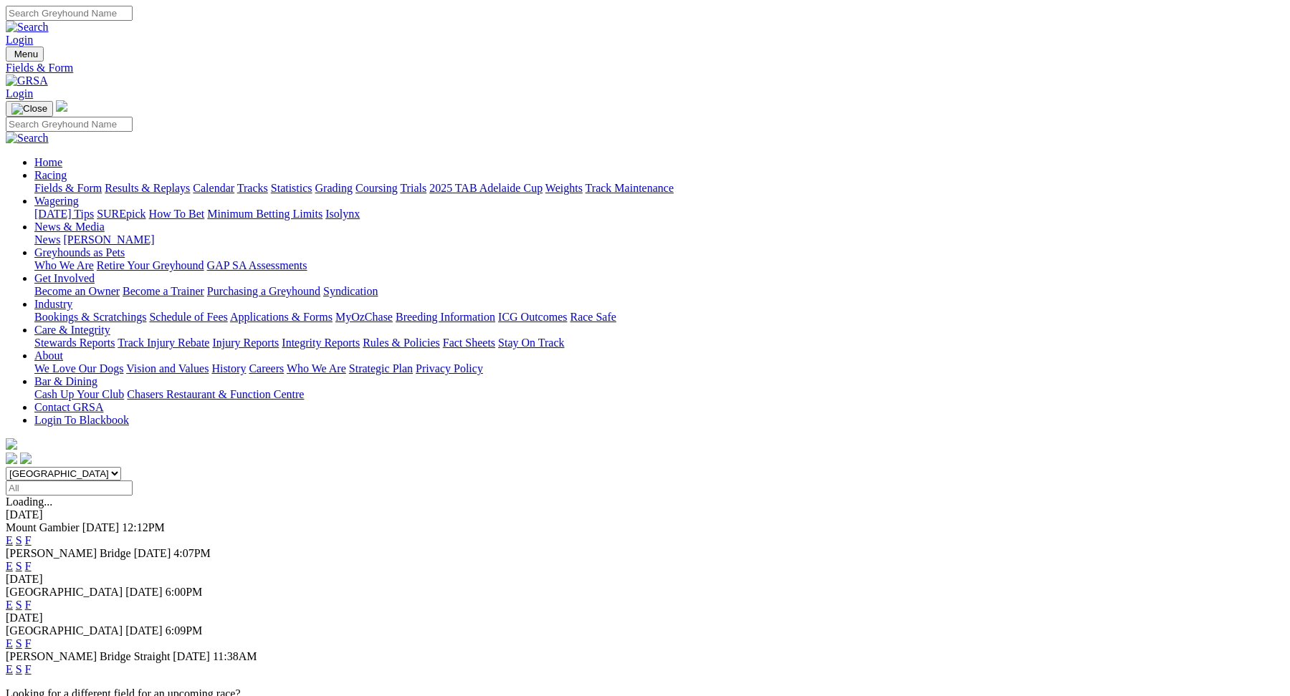  Describe the element at coordinates (334, 188) in the screenshot. I see `a: Grading` at that location.